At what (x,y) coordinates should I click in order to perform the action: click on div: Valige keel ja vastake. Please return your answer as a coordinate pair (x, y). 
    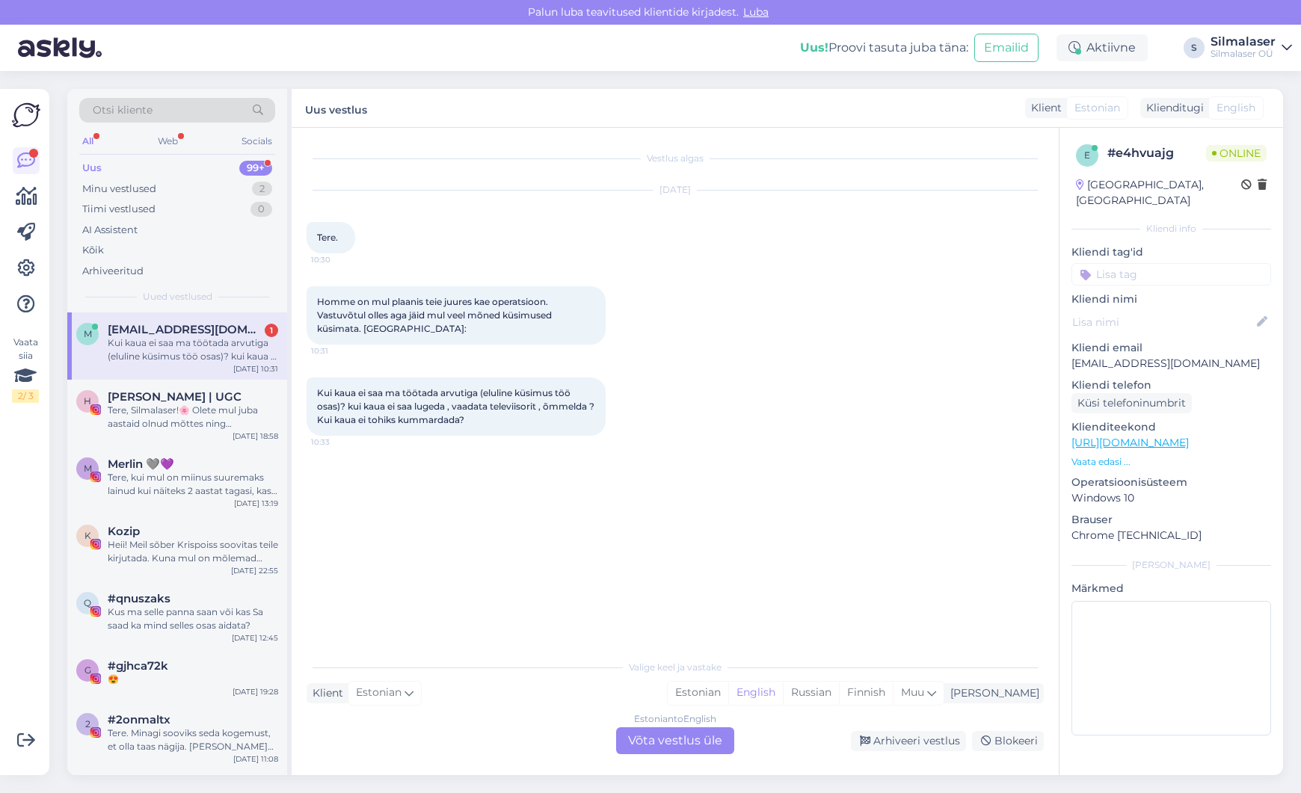
    Looking at the image, I should click on (675, 668).